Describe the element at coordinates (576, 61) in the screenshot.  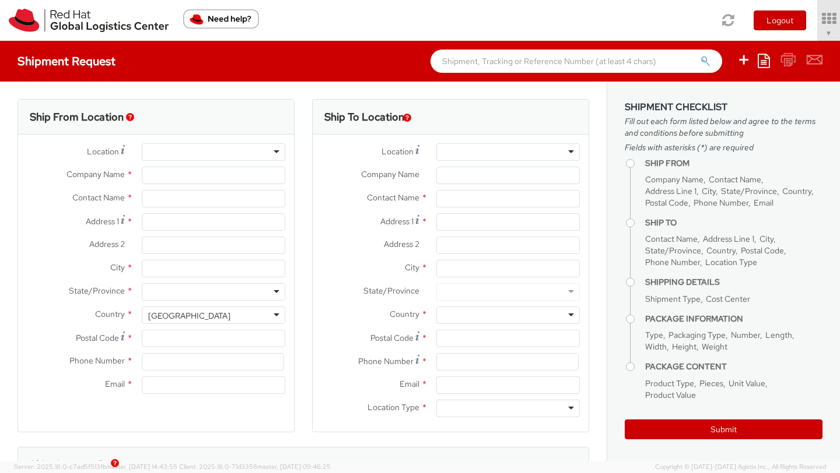
I see `input: Shipment, Tracking or Reference Number (at least 4 chars)` at that location.